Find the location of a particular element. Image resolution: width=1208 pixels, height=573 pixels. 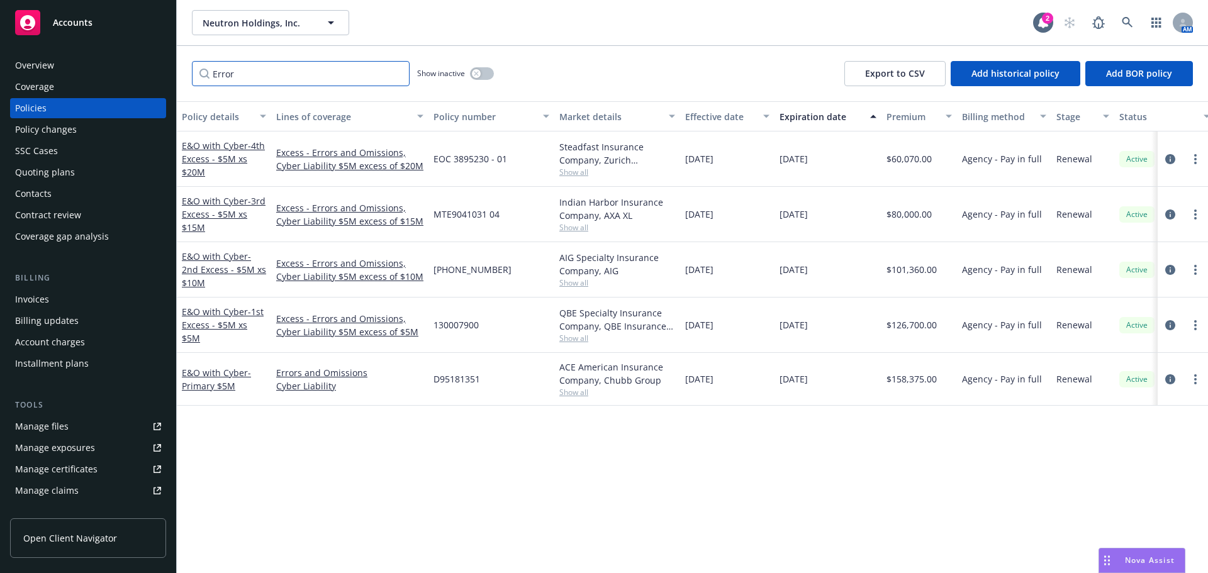

button: Add BOR policy is located at coordinates (1139, 74).